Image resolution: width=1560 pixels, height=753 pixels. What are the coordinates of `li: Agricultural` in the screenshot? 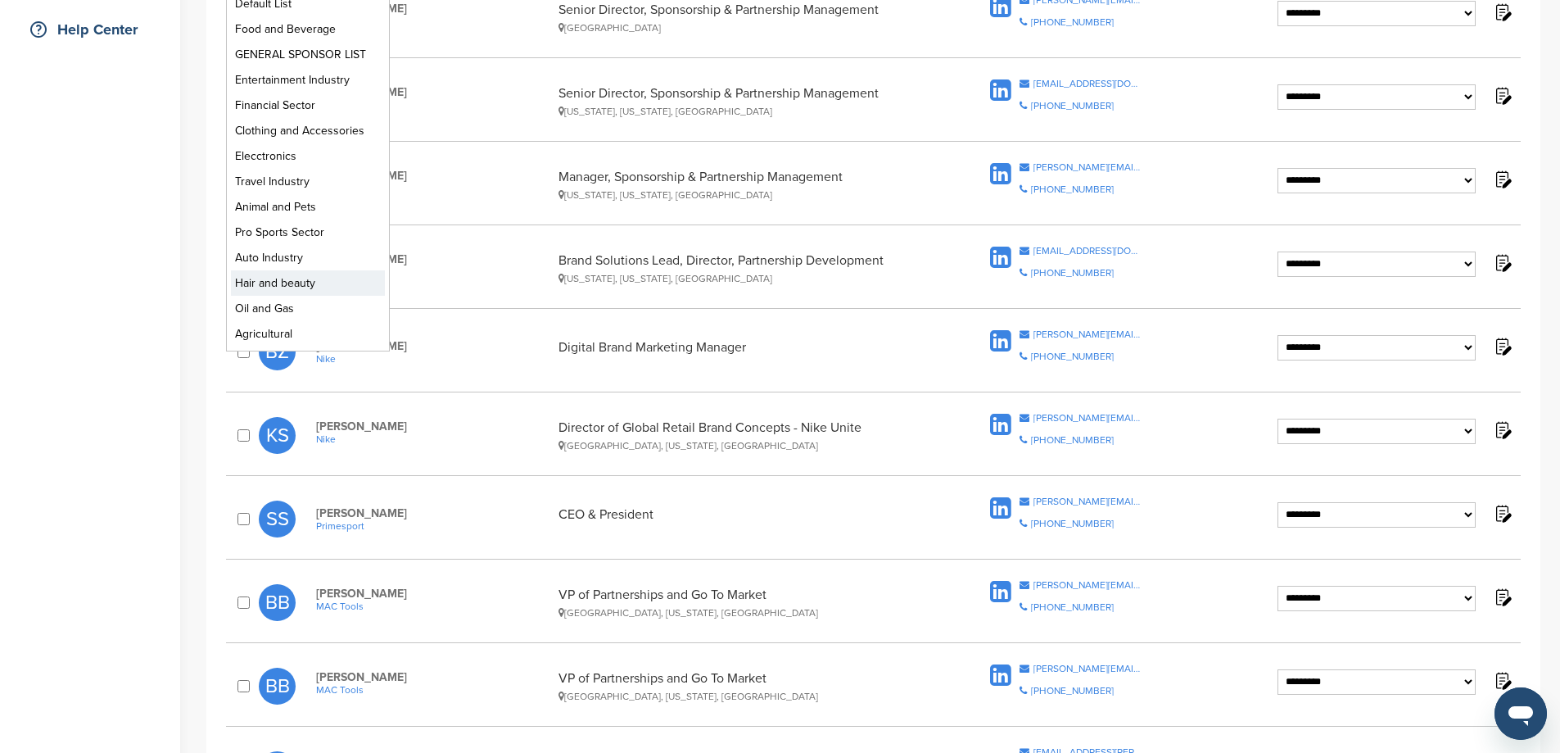 It's located at (308, 333).